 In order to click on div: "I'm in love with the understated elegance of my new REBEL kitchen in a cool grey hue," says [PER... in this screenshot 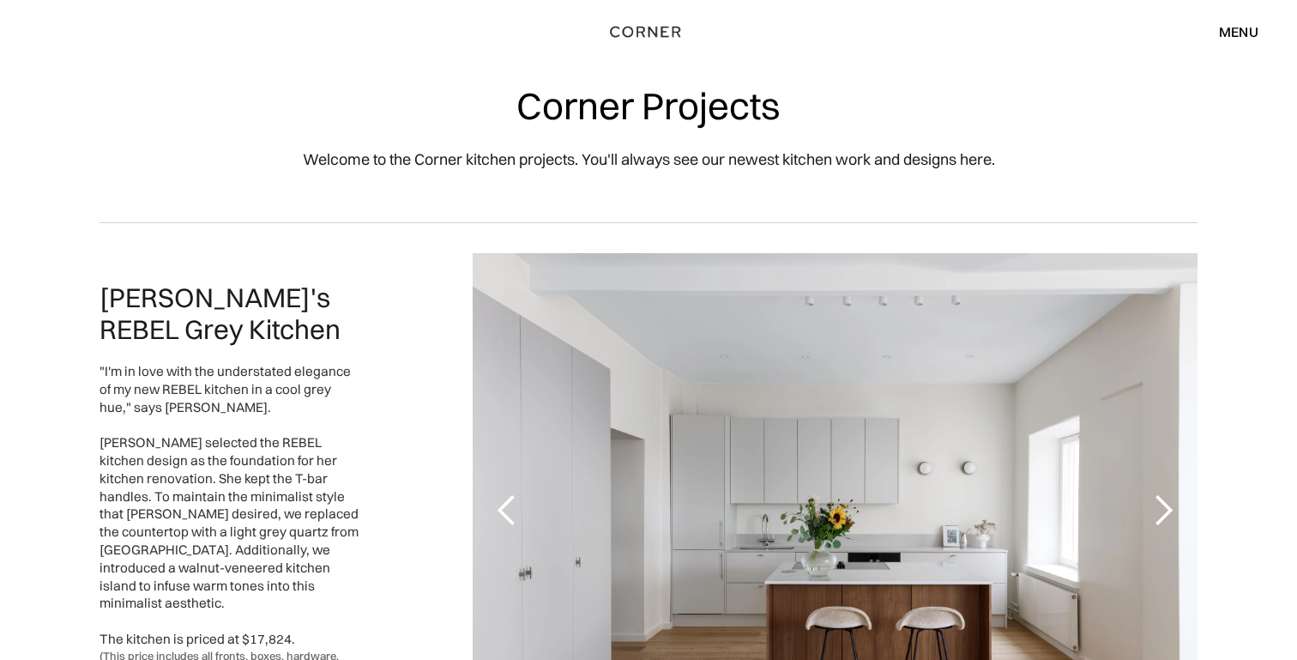, I will do `click(229, 505)`.